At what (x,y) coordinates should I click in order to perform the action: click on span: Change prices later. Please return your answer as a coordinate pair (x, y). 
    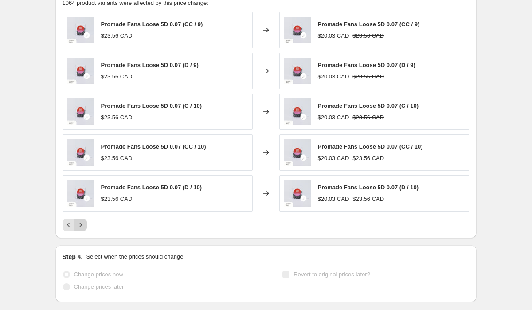
    Looking at the image, I should click on (99, 287).